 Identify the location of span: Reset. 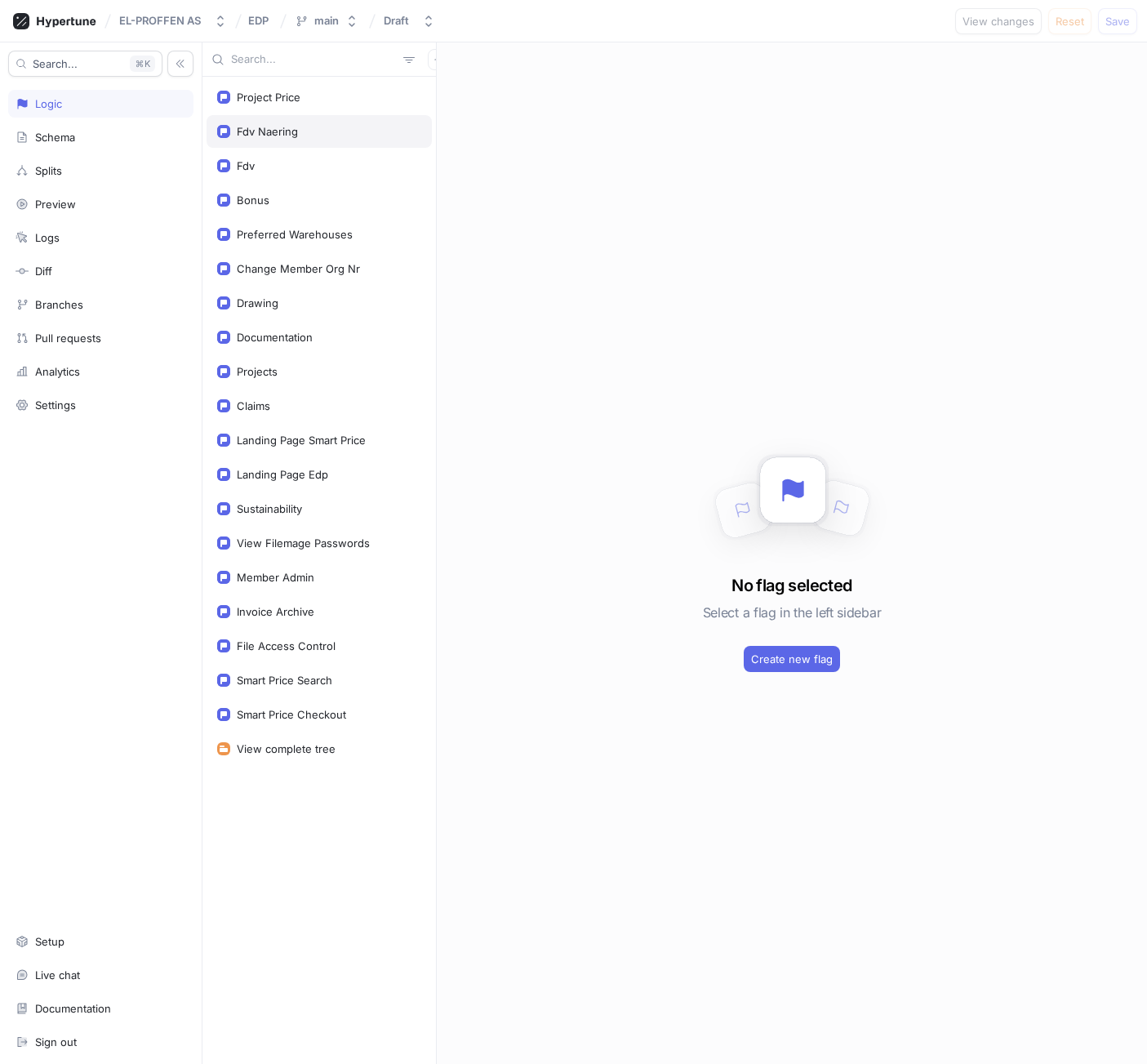
(1069, 21).